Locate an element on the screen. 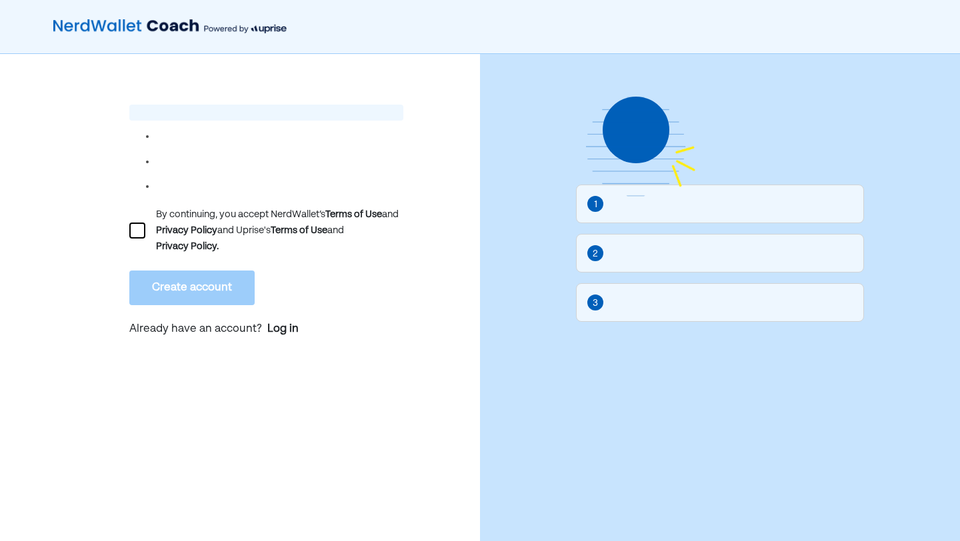  div: Privacy Policy. is located at coordinates (187, 247).